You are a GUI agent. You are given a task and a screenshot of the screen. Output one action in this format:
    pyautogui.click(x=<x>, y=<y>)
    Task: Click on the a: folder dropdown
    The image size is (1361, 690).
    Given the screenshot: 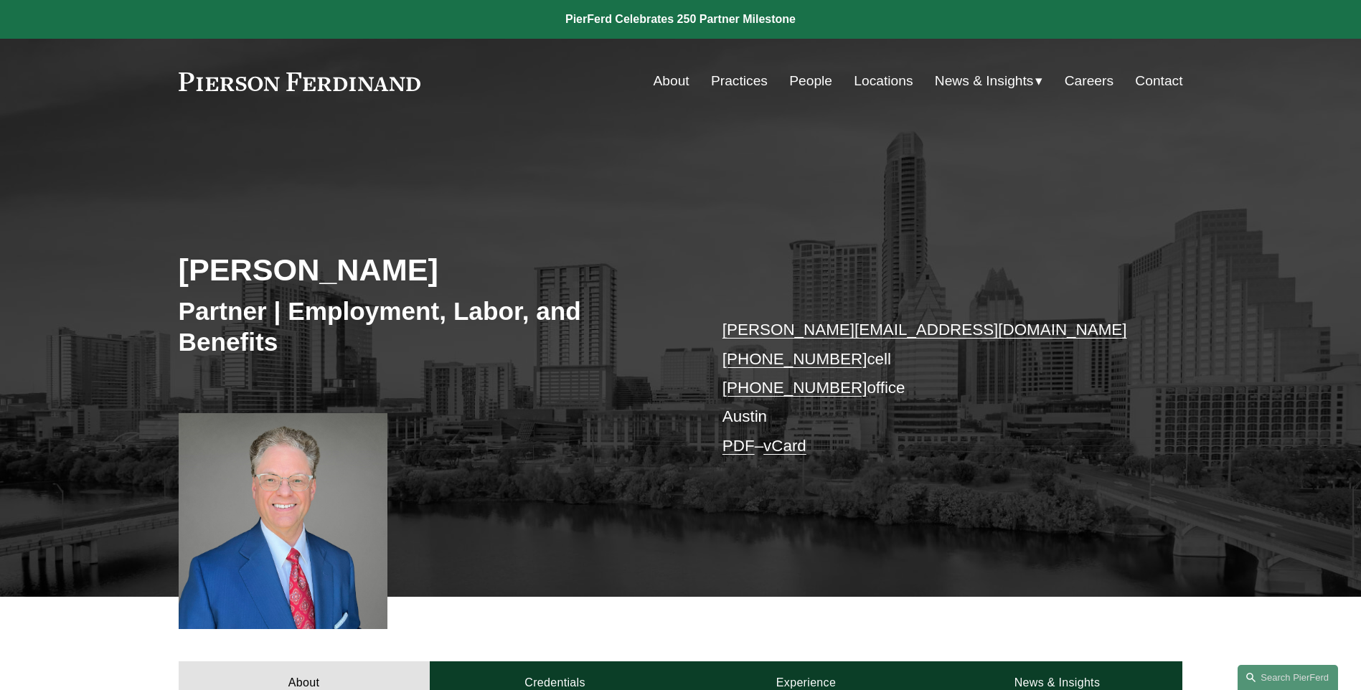 What is the action you would take?
    pyautogui.click(x=989, y=81)
    